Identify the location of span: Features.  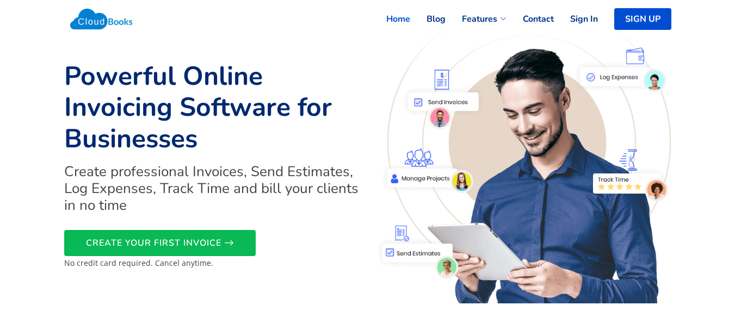
(479, 19).